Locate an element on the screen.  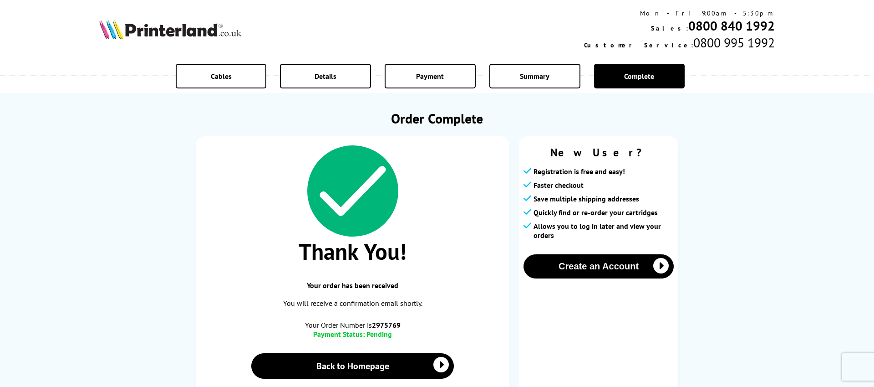
span: New User? is located at coordinates (599, 152).